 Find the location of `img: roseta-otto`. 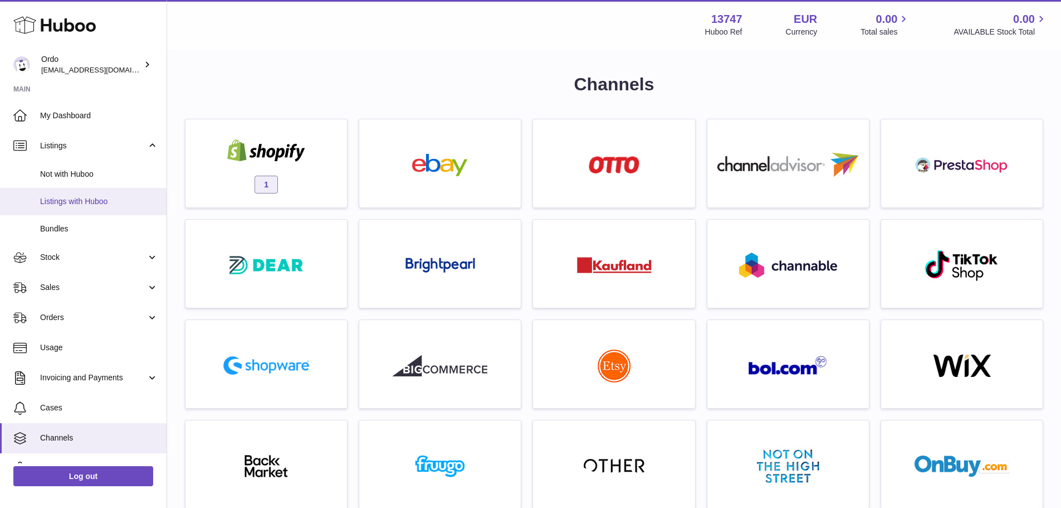

img: roseta-otto is located at coordinates (614, 164).